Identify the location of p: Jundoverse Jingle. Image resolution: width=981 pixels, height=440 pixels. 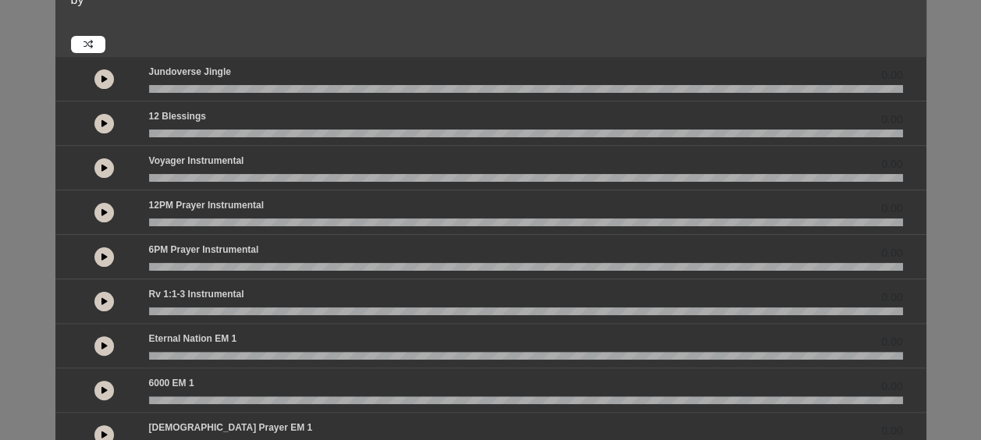
(190, 72).